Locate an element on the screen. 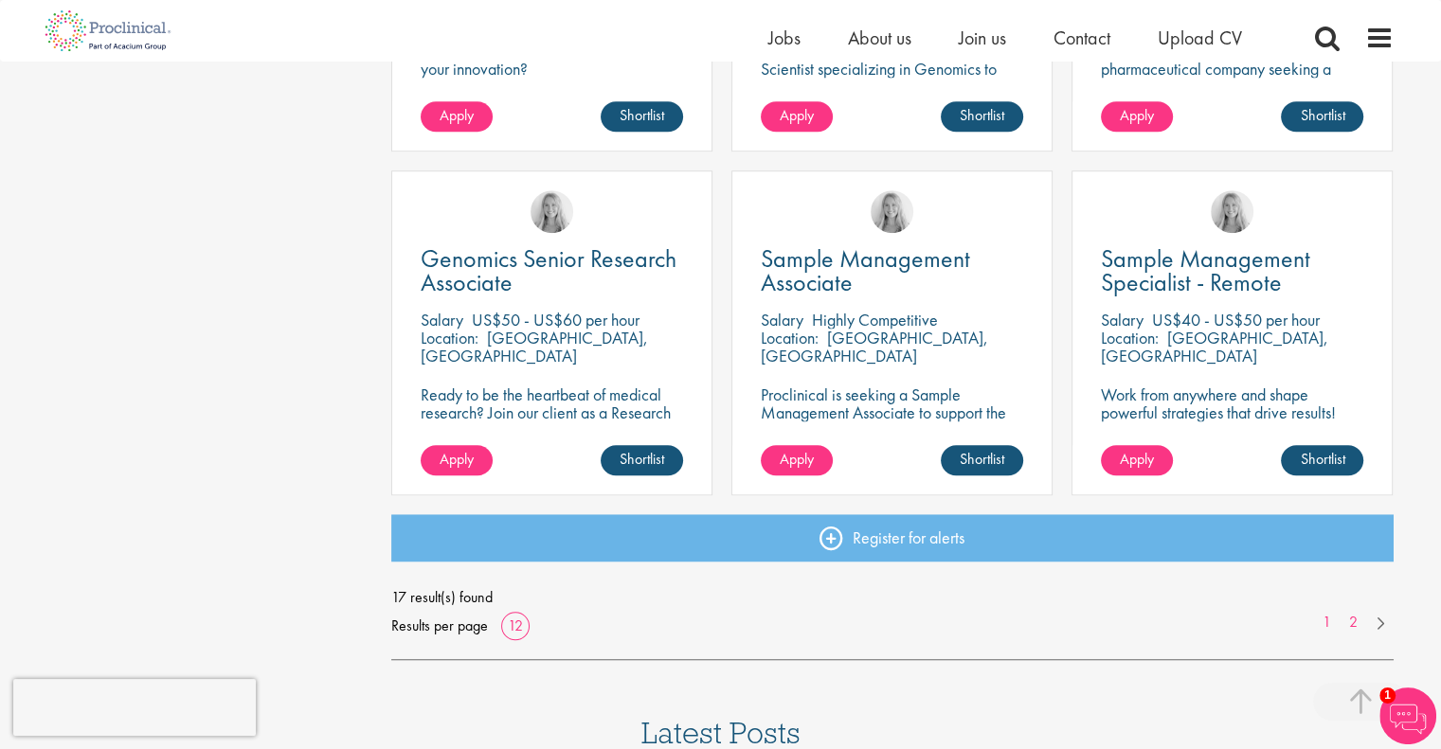  p: US$40 - US$50 per hour is located at coordinates (1235, 319).